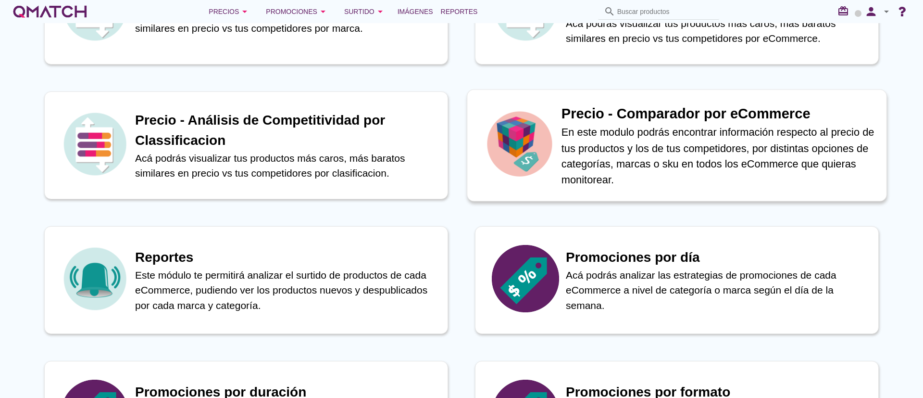  What do you see at coordinates (717, 257) in the screenshot?
I see `h1: Promociones por día` at bounding box center [717, 257].